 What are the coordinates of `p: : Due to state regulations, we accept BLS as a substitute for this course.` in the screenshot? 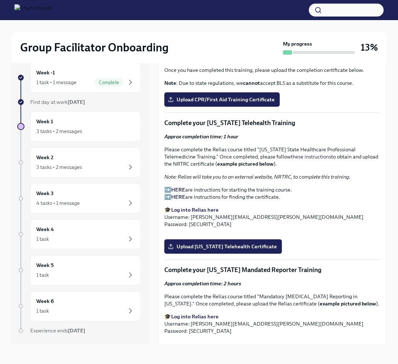 It's located at (272, 83).